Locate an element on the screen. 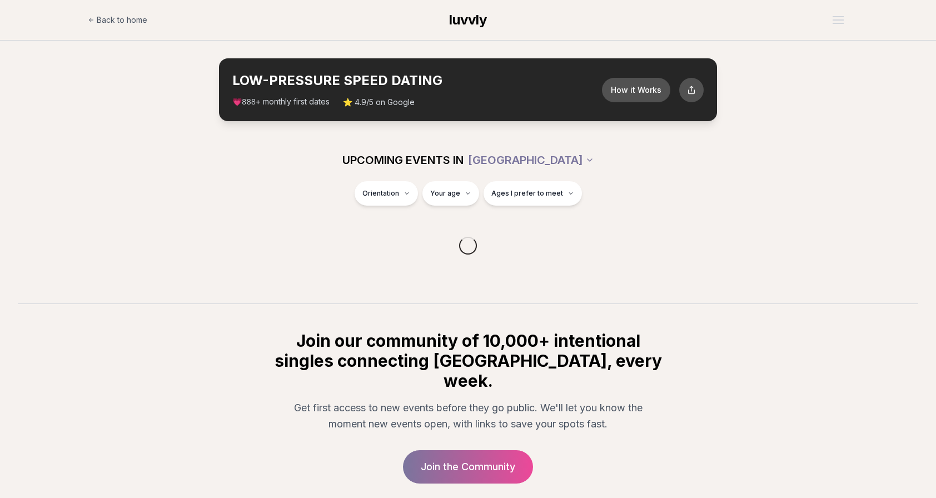 This screenshot has width=936, height=498. span: luvvly is located at coordinates (468, 19).